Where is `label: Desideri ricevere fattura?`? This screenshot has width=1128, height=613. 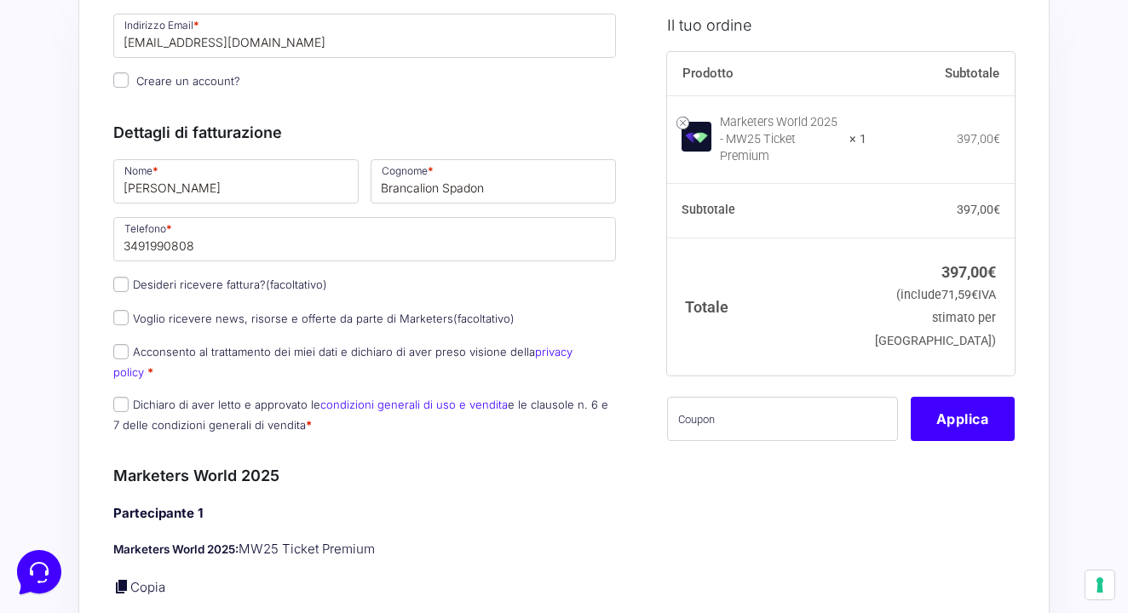 label: Desideri ricevere fattura? is located at coordinates (220, 284).